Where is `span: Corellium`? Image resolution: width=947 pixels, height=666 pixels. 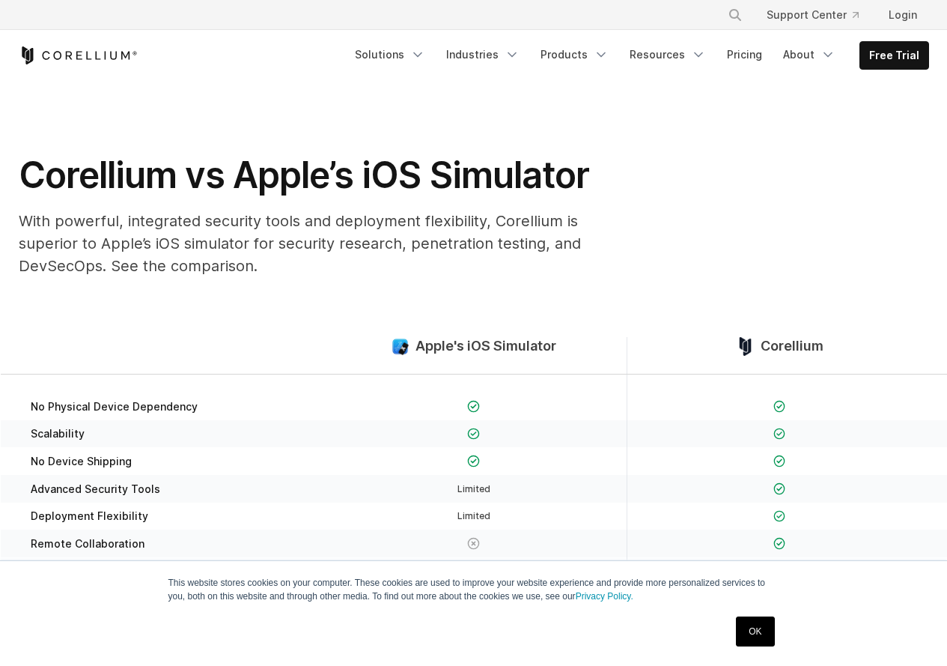
span: Corellium is located at coordinates (792, 346).